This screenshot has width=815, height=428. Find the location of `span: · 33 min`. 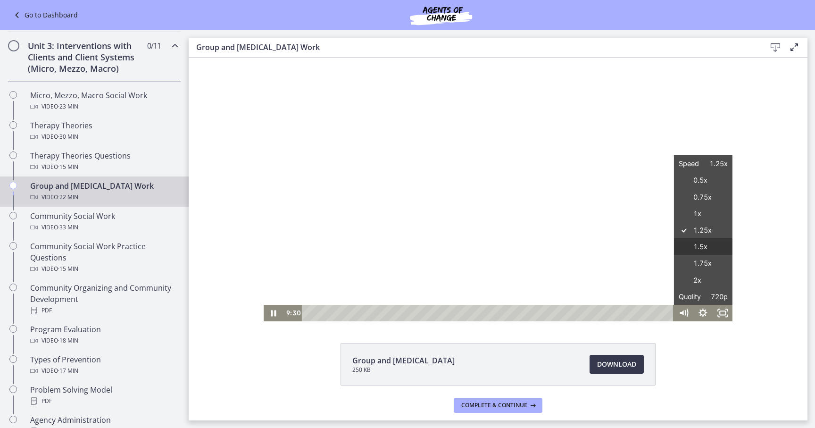

span: · 33 min is located at coordinates (68, 227).